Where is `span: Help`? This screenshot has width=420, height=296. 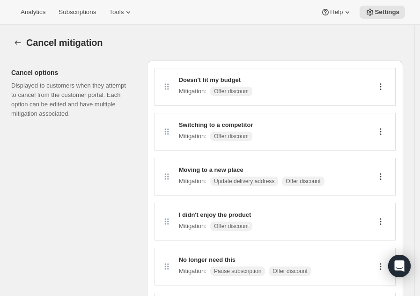 span: Help is located at coordinates (336, 12).